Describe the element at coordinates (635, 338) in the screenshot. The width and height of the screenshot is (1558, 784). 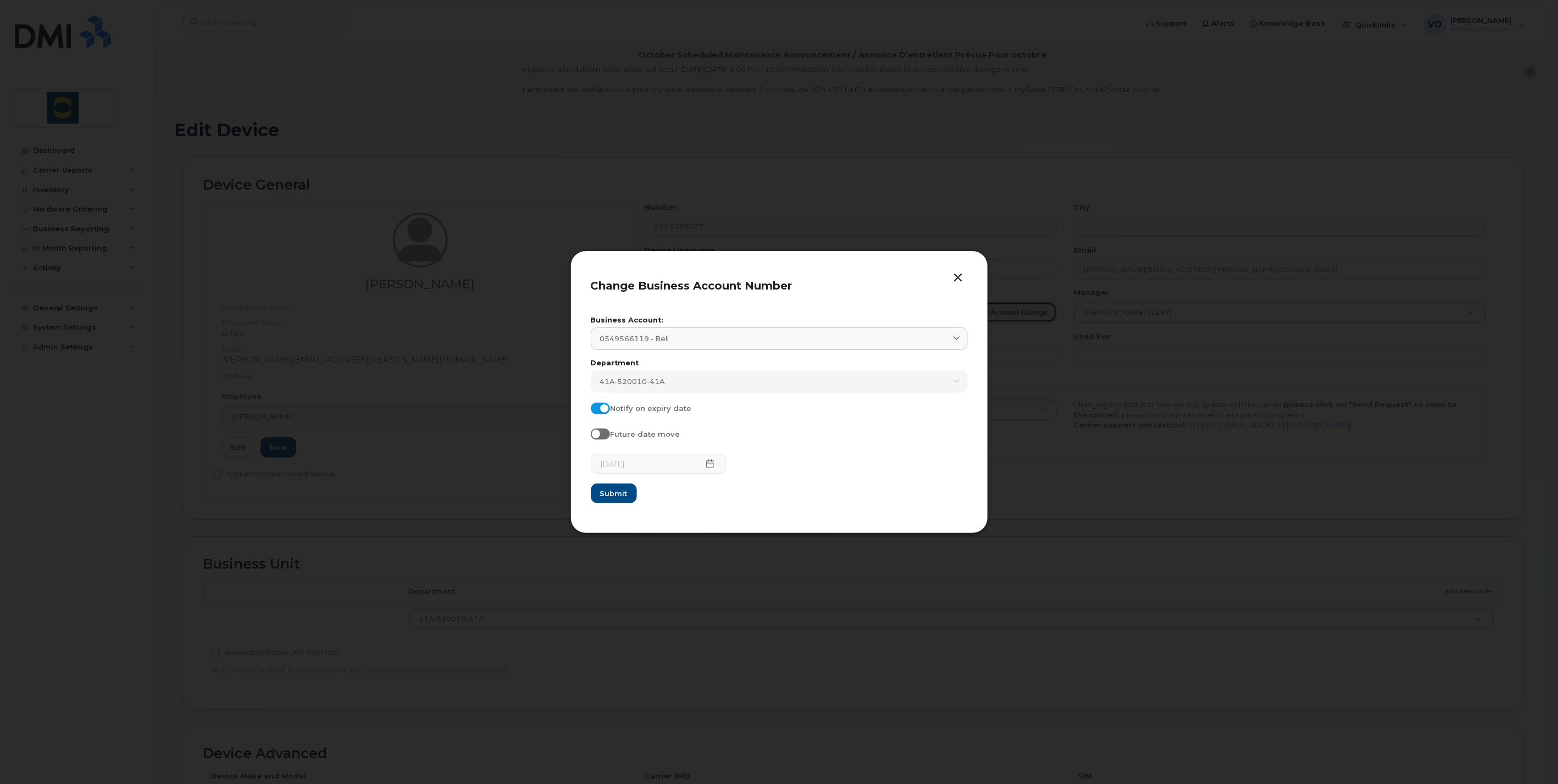
I see `span: 0549566119 - Bell` at that location.